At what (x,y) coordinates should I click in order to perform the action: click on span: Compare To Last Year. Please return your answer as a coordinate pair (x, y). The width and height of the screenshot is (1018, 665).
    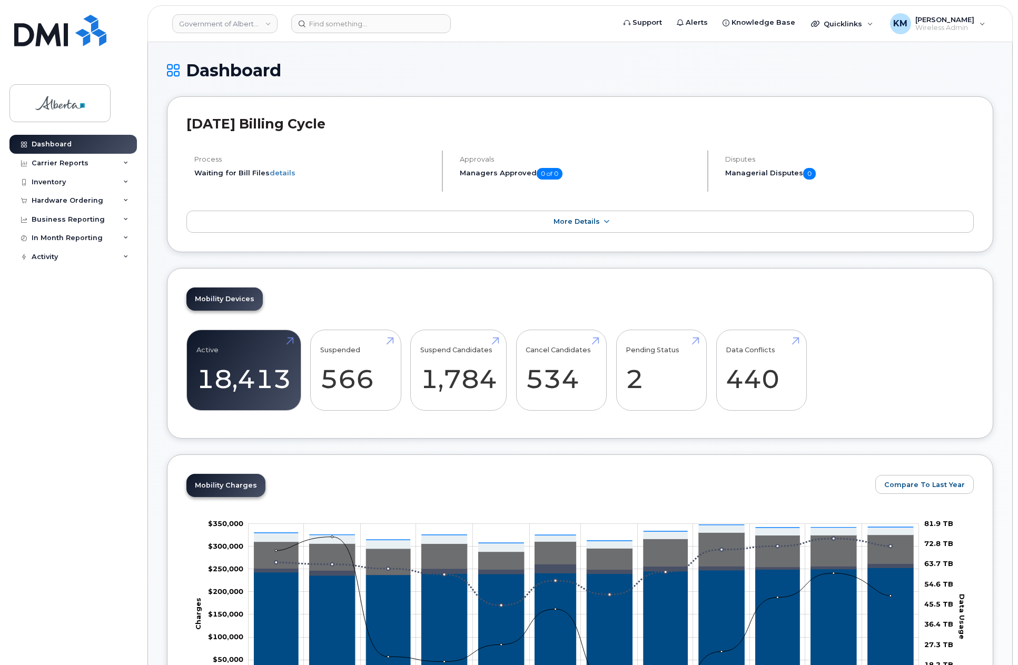
    Looking at the image, I should click on (924, 484).